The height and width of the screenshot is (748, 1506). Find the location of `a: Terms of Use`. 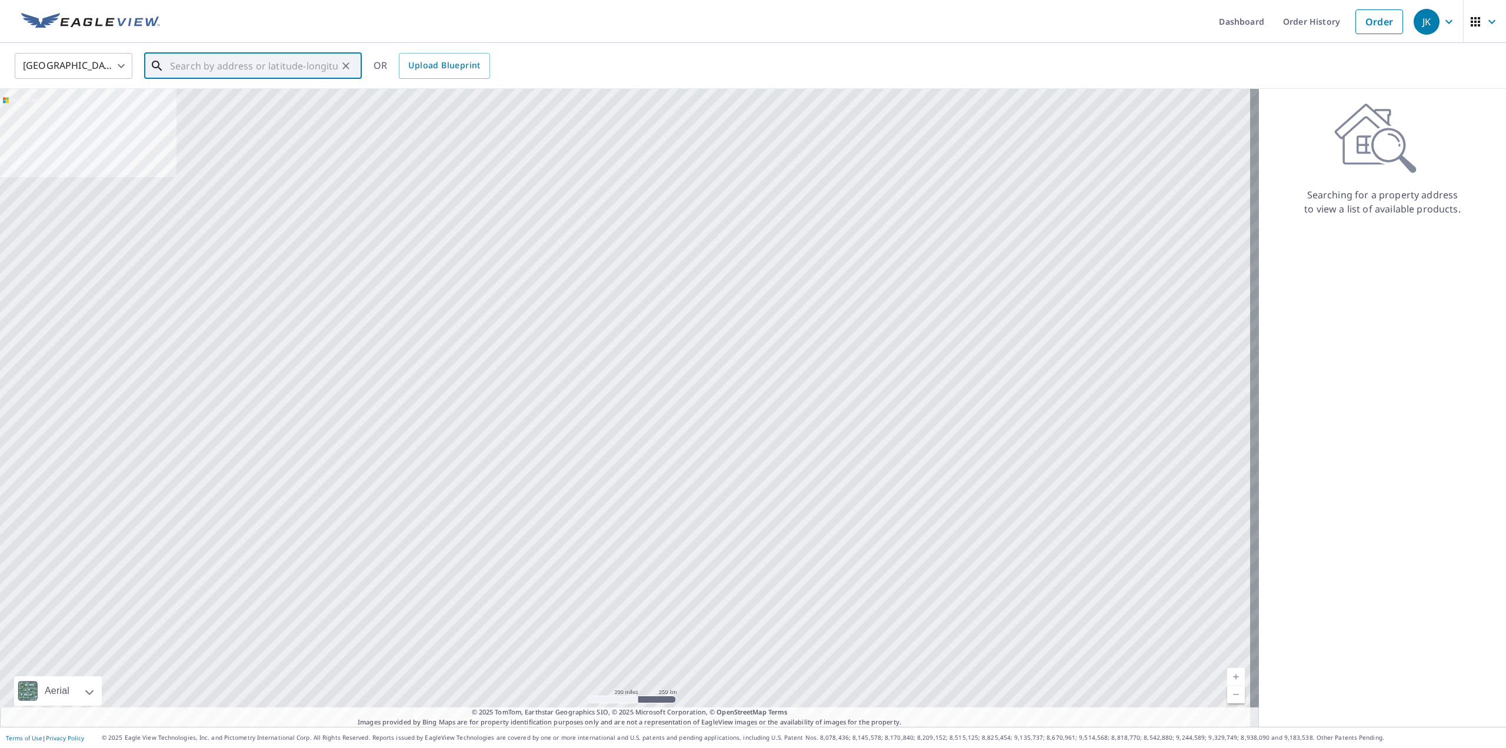

a: Terms of Use is located at coordinates (24, 738).